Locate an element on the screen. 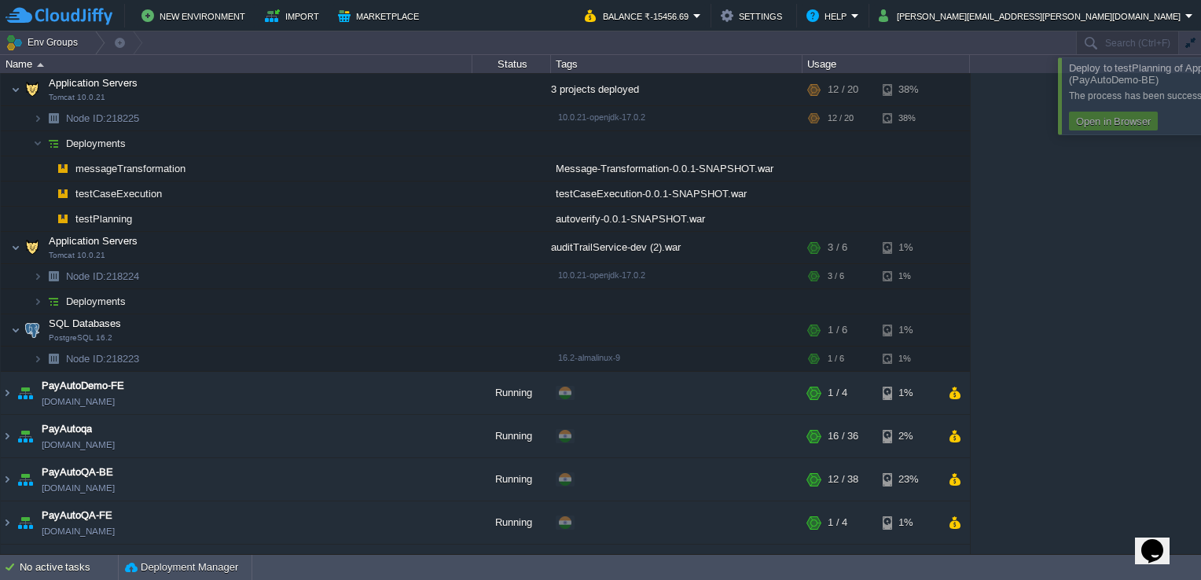  button: Env Groups is located at coordinates (44, 42).